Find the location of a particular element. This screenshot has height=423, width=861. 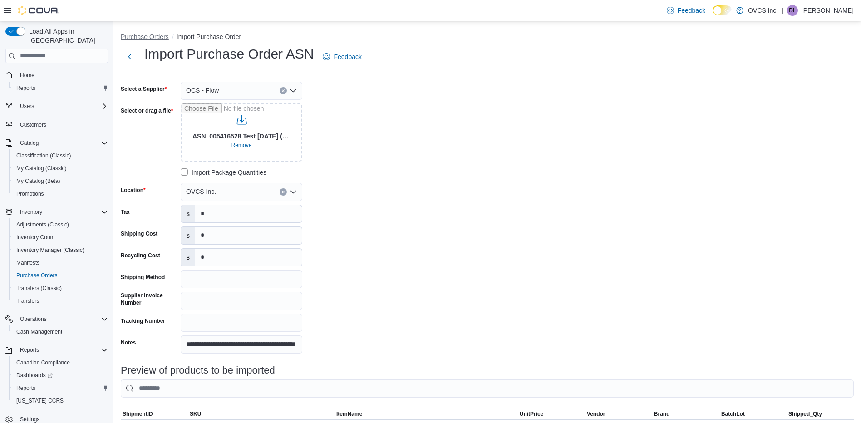

a: My Catalog (Classic) is located at coordinates (41, 168).